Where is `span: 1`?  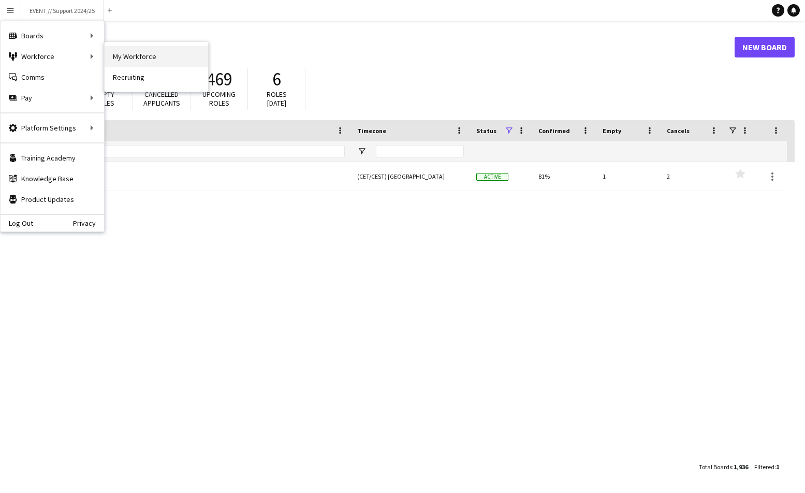 span: 1 is located at coordinates (777, 466).